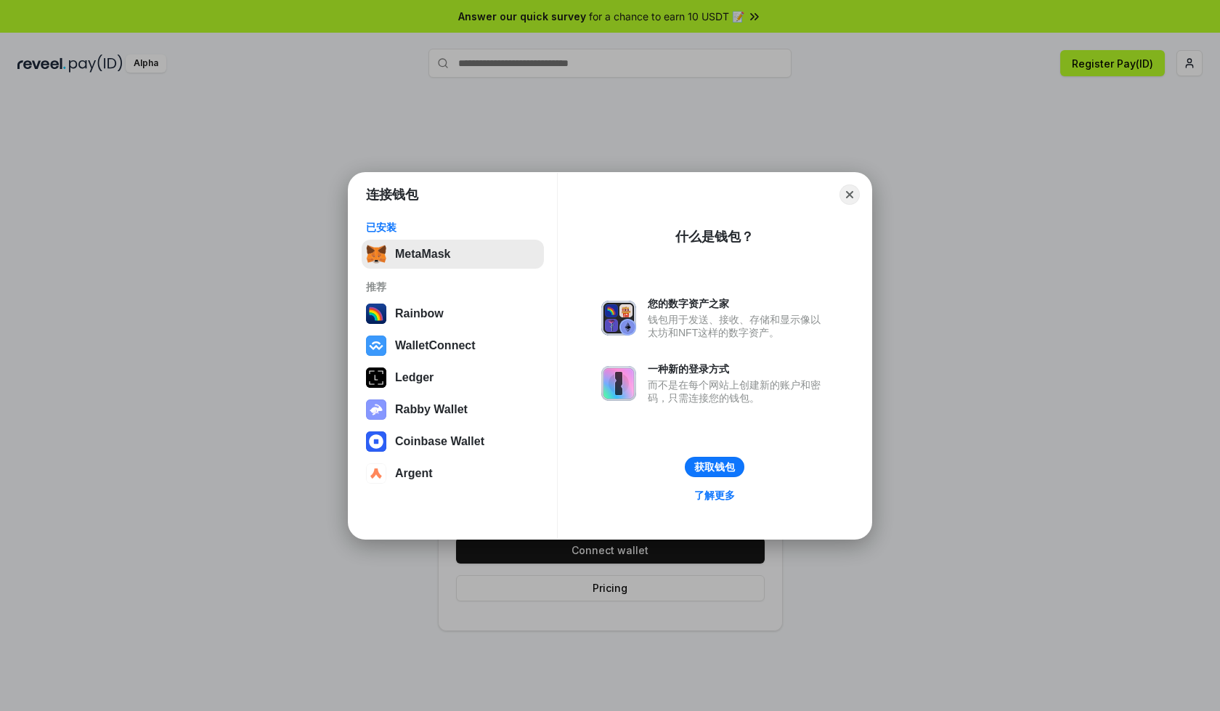 The height and width of the screenshot is (711, 1220). What do you see at coordinates (452, 287) in the screenshot?
I see `div: 推荐` at bounding box center [452, 287].